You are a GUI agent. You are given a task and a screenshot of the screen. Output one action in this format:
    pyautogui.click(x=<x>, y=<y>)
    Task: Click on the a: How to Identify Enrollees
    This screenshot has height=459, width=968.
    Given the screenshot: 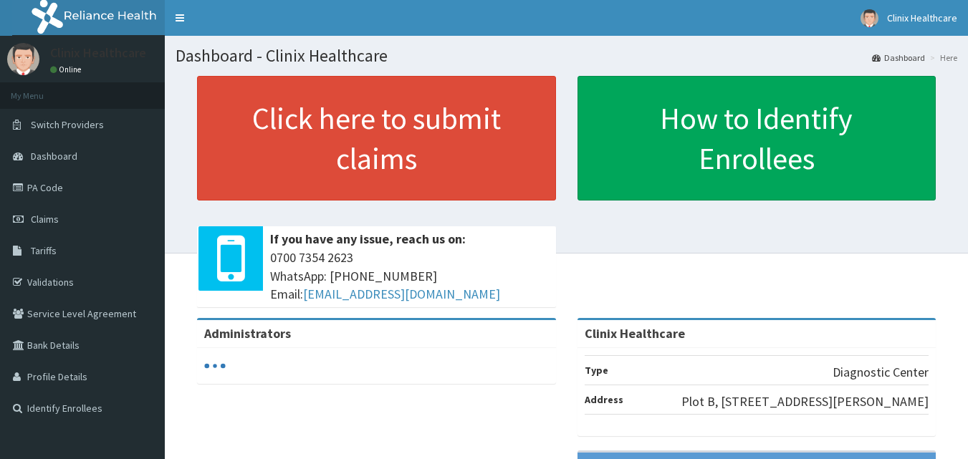 What is the action you would take?
    pyautogui.click(x=756, y=138)
    